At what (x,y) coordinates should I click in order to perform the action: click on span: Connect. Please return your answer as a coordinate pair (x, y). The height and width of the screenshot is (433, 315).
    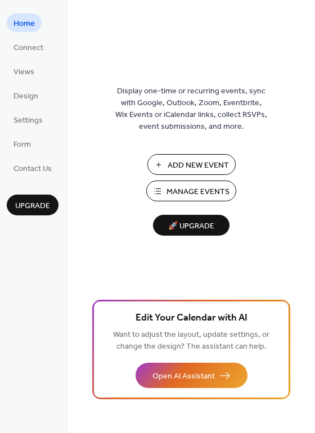
    Looking at the image, I should click on (28, 48).